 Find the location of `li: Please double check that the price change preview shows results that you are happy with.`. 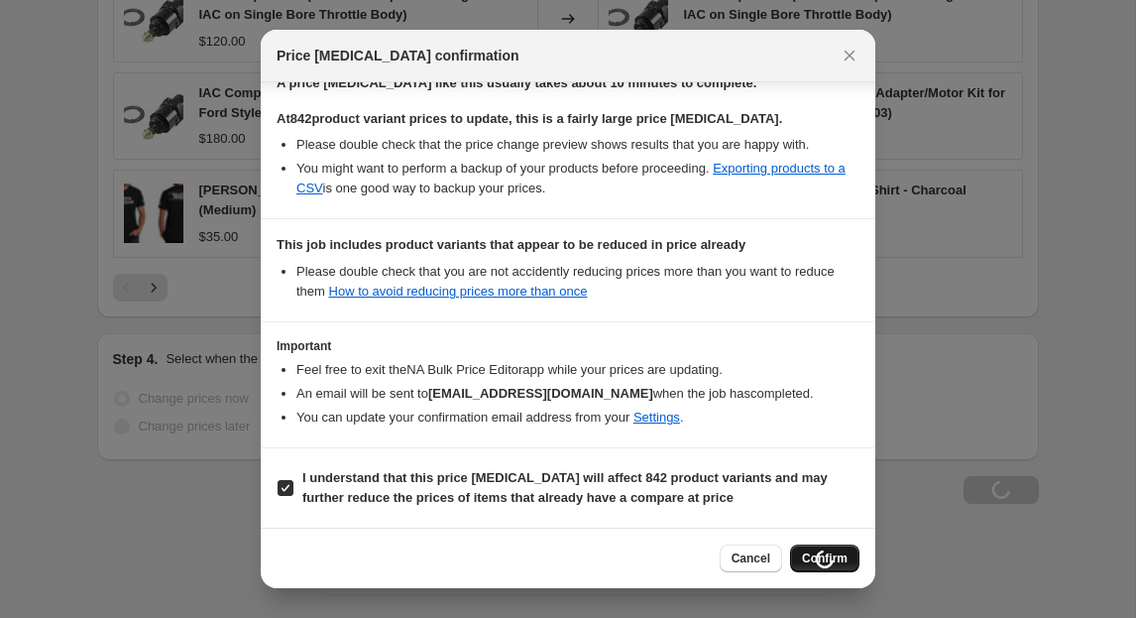

li: Please double check that the price change preview shows results that you are happy with. is located at coordinates (578, 145).